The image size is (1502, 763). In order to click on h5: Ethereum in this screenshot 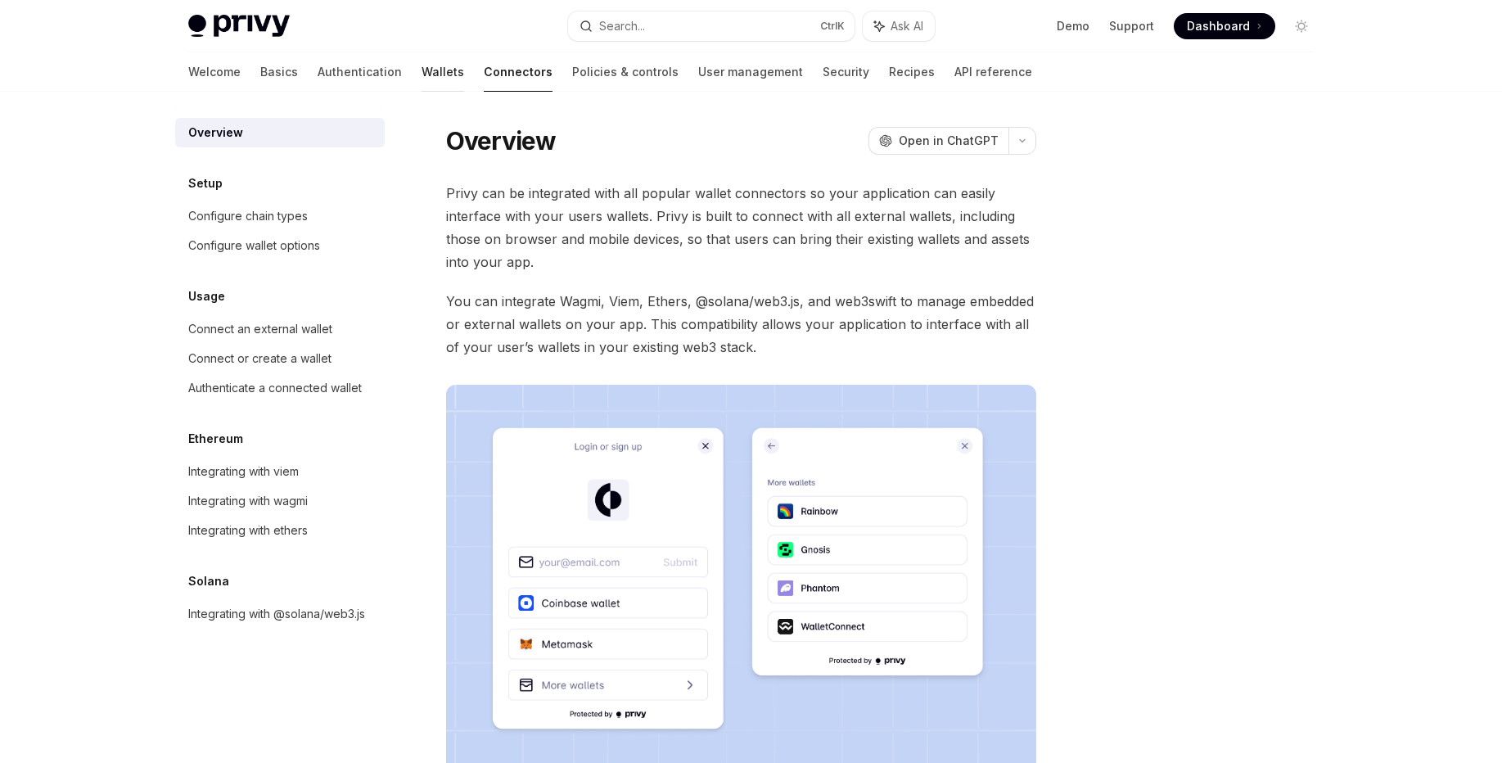, I will do `click(215, 439)`.